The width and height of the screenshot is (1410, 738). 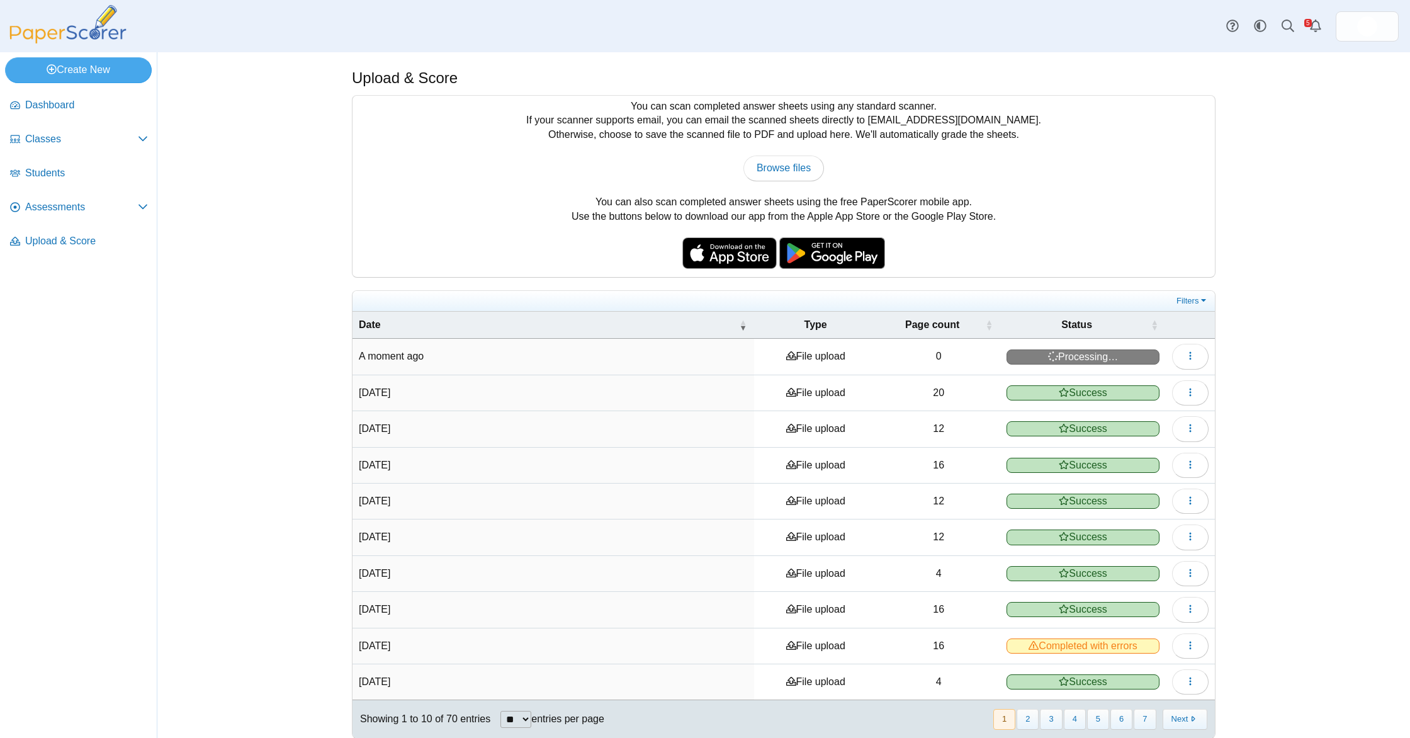 What do you see at coordinates (86, 105) in the screenshot?
I see `span: Dashboard` at bounding box center [86, 105].